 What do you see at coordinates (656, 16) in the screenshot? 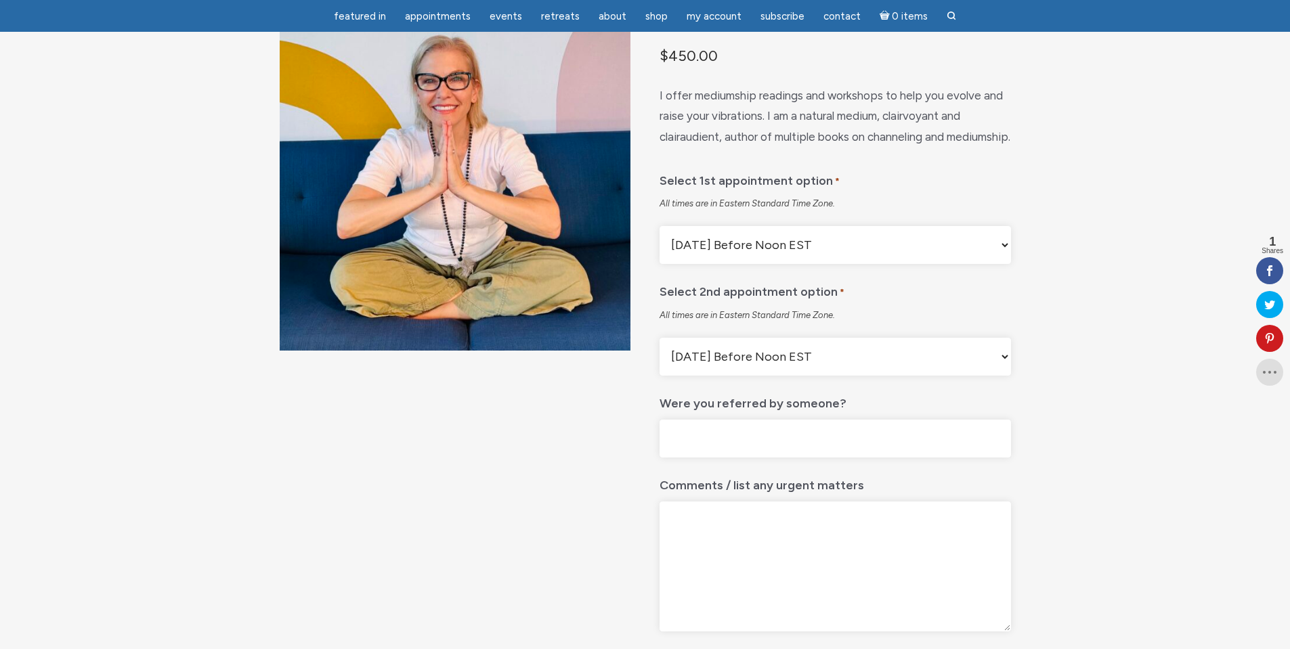
I see `a: Shop` at bounding box center [656, 16].